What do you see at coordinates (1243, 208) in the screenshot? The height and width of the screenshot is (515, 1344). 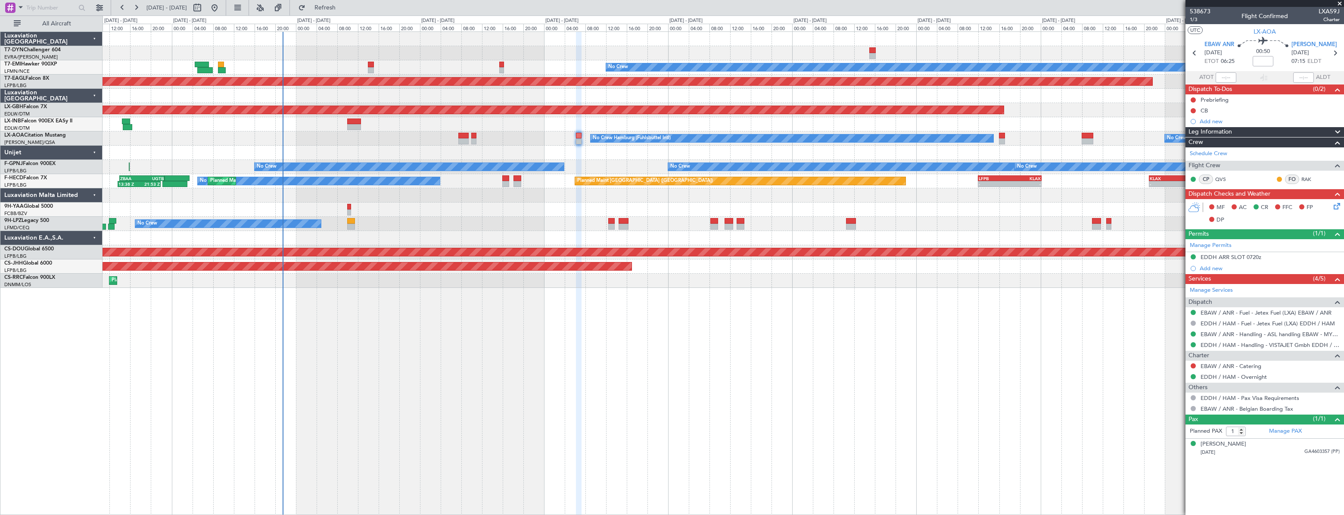 I see `span: AC` at bounding box center [1243, 208].